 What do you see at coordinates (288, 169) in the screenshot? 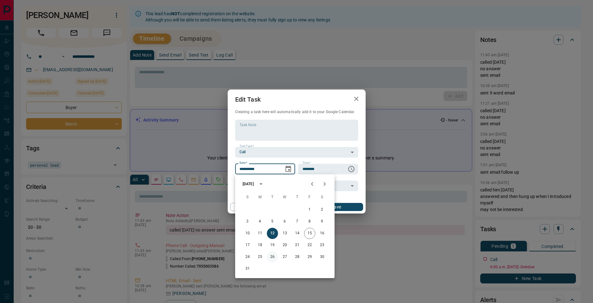
I see `button: Choose date, selected date is Aug 12, 2025` at bounding box center [288, 169].